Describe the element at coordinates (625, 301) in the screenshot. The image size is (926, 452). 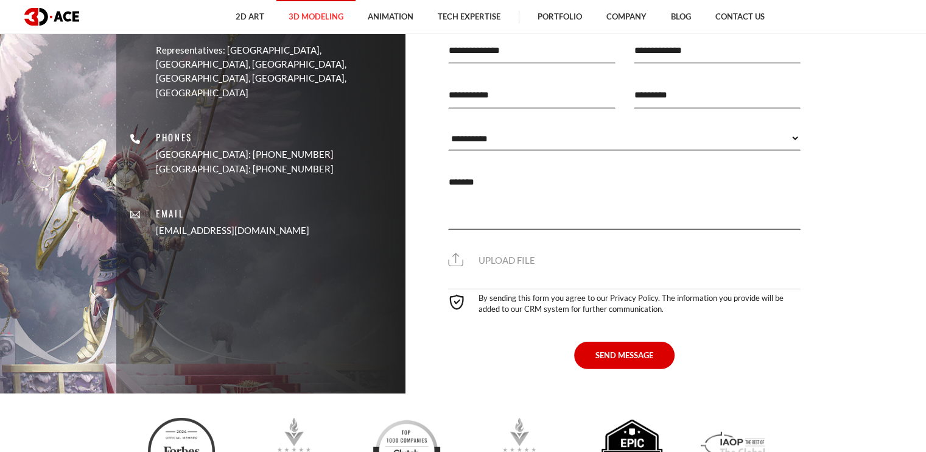
I see `div: By sending this form you agree to our Privacy Policy. The information you provide will be added t...` at that location.